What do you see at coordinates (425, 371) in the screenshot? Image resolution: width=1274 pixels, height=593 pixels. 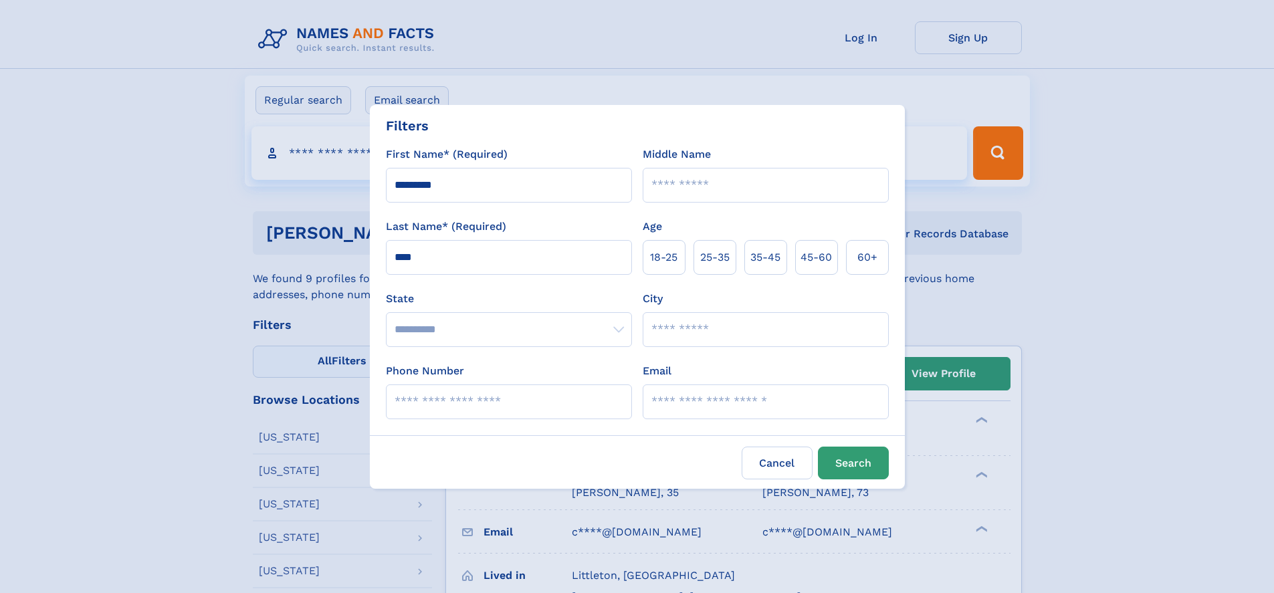 I see `label: Phone Number` at bounding box center [425, 371].